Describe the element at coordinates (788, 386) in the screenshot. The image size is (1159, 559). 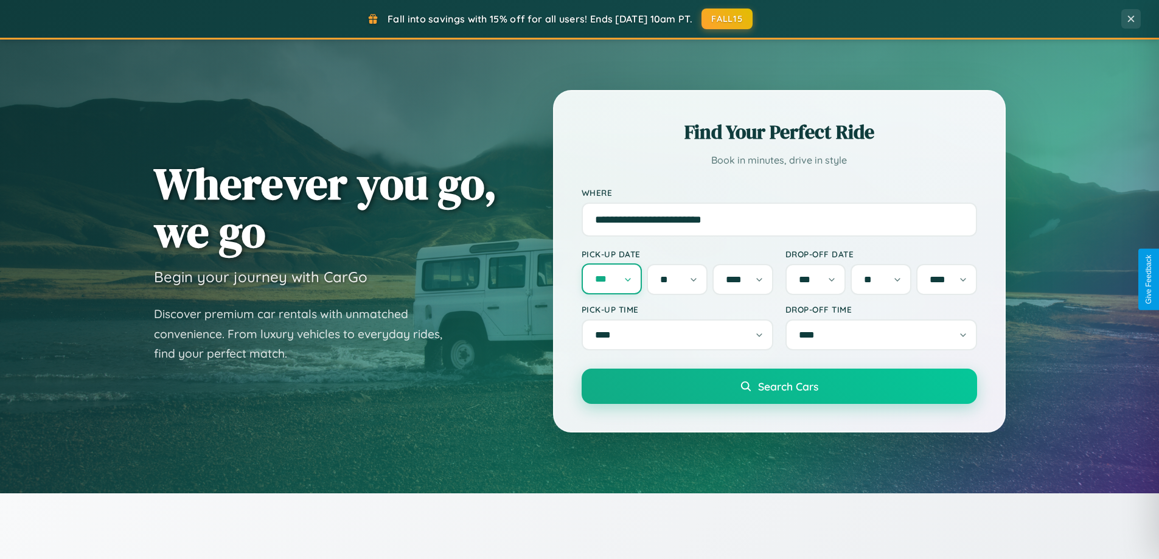
I see `span: Search Cars` at that location.